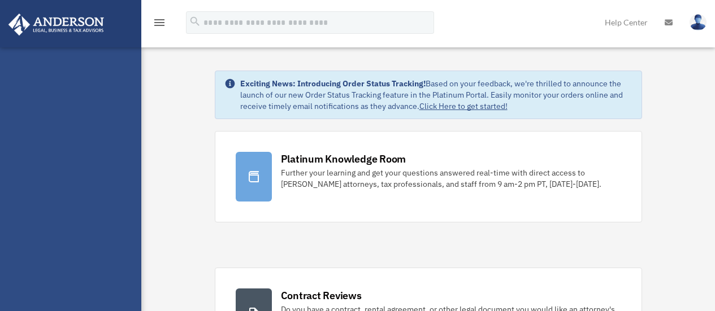 This screenshot has width=715, height=311. Describe the element at coordinates (56, 24) in the screenshot. I see `img: Anderson Advisors Platinum Portal` at that location.